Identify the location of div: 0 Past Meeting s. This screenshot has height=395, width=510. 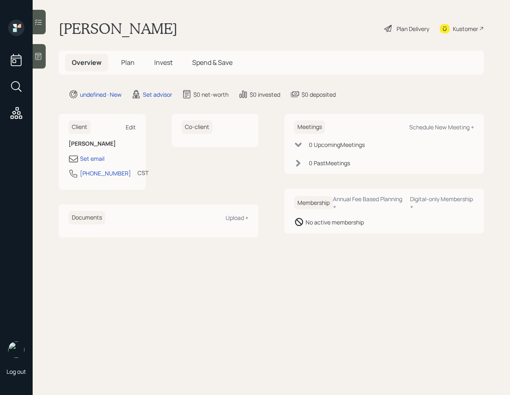
(329, 163).